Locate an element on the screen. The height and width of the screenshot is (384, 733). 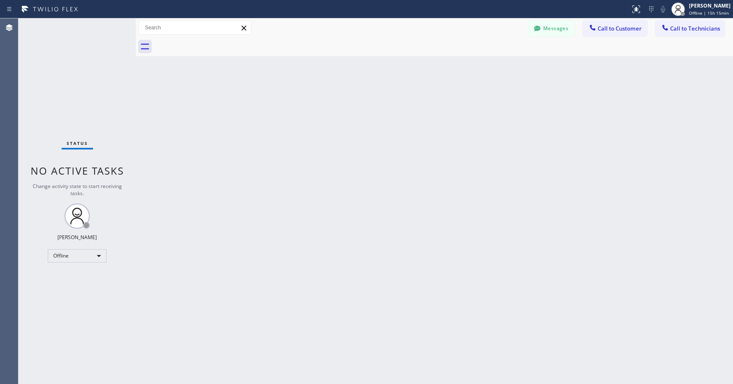
span: Offline | 15h 15min is located at coordinates (709, 13).